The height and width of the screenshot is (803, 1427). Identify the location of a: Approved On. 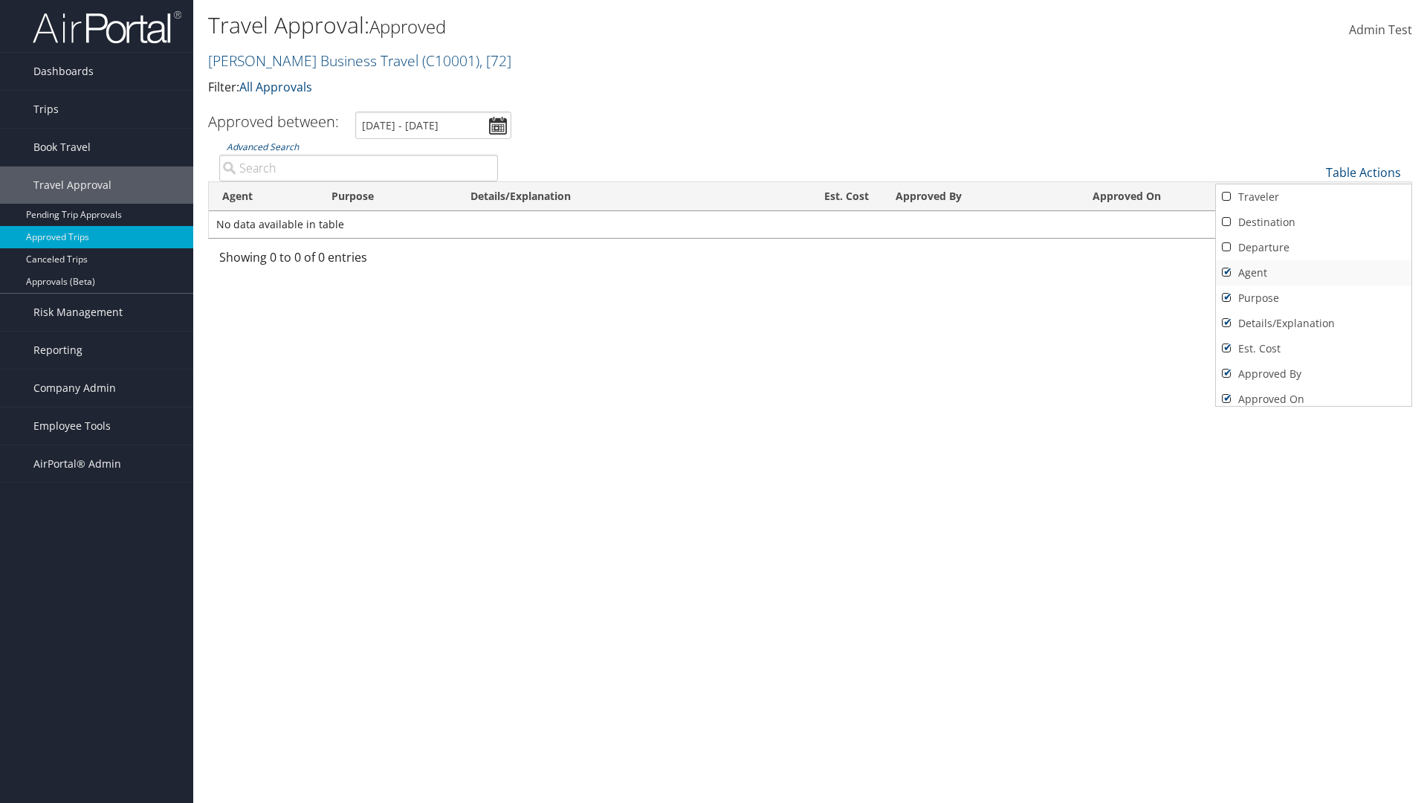
(1313, 399).